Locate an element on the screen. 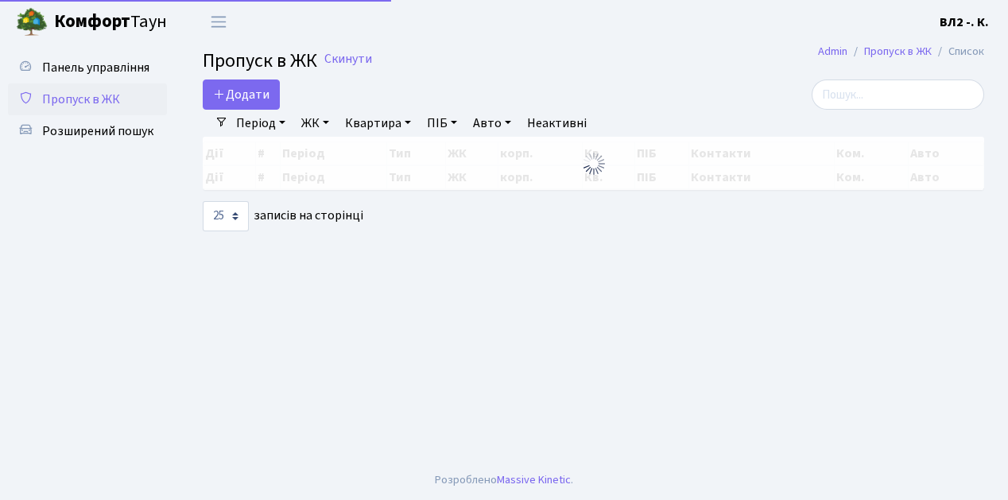 The height and width of the screenshot is (500, 1008). a: ПІБ is located at coordinates (442, 123).